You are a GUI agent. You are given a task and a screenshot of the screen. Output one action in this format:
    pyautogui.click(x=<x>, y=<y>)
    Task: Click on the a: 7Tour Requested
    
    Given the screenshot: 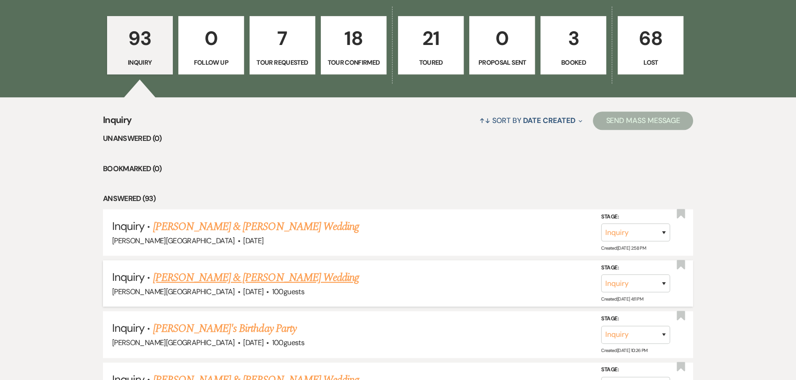 What is the action you would take?
    pyautogui.click(x=282, y=45)
    